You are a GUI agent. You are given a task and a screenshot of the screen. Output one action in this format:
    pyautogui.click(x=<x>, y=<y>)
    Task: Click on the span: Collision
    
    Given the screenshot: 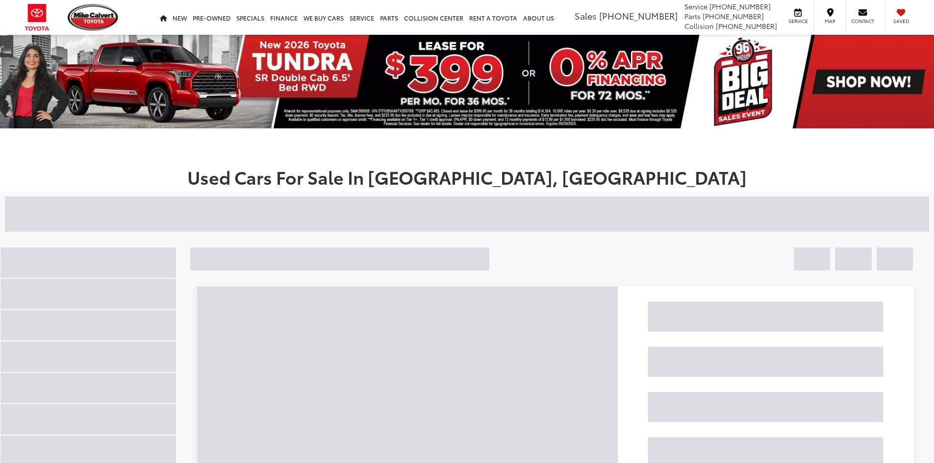 What is the action you would take?
    pyautogui.click(x=699, y=26)
    